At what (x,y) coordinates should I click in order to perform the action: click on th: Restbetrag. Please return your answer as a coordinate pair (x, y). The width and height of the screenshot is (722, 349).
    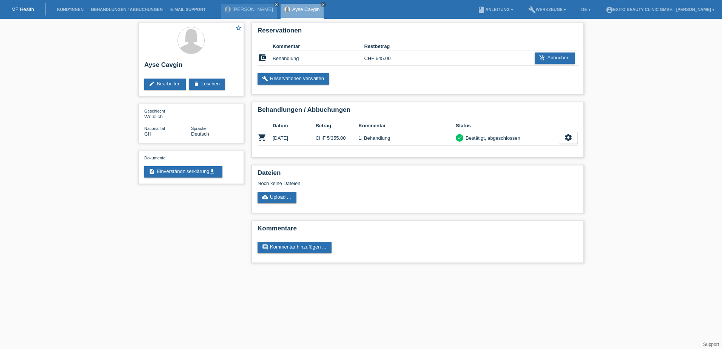
    Looking at the image, I should click on (386, 46).